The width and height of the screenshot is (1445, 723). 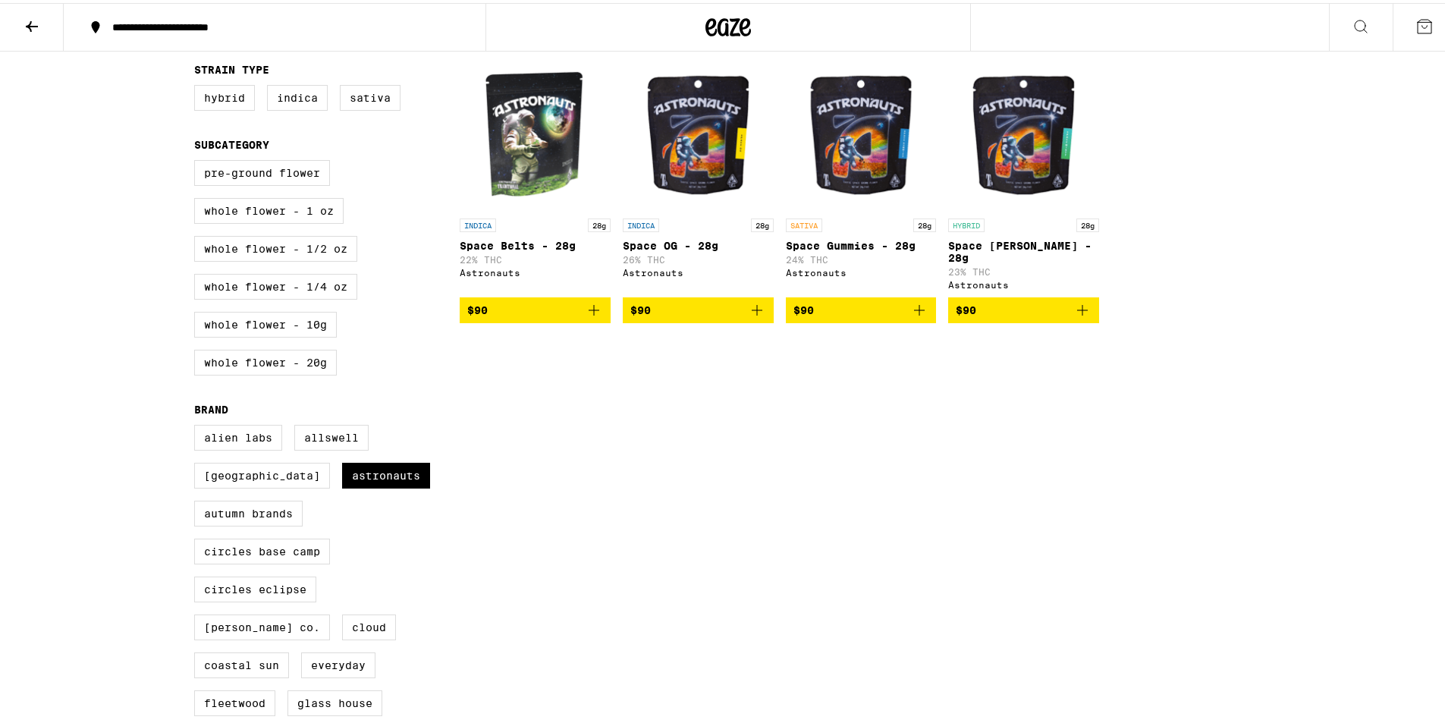 What do you see at coordinates (238, 435) in the screenshot?
I see `label: Alien Labs` at bounding box center [238, 435].